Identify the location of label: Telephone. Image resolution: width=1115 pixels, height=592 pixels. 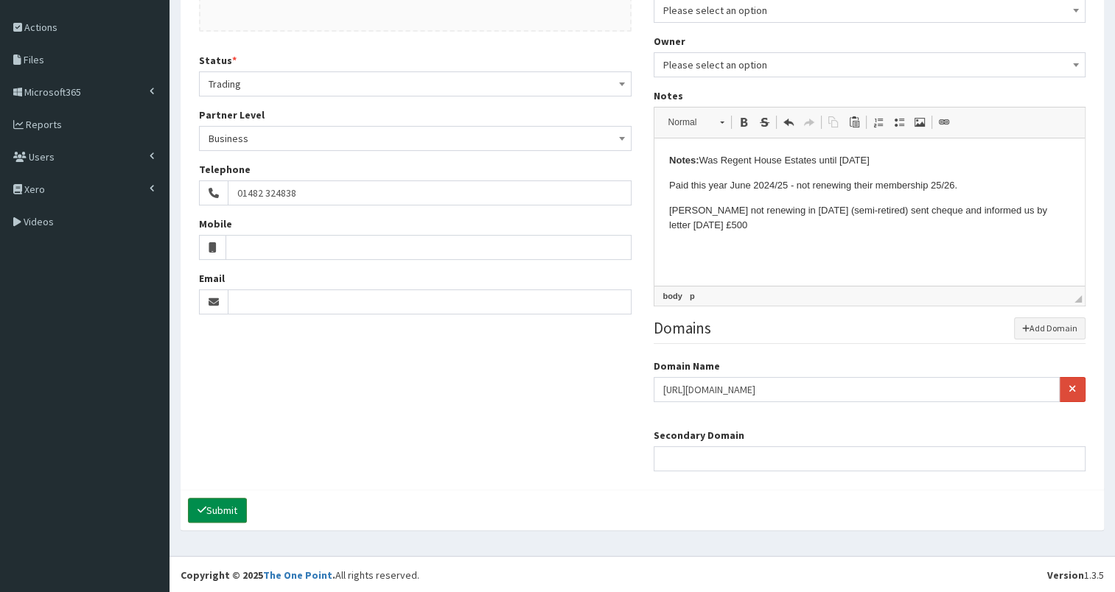
(225, 169).